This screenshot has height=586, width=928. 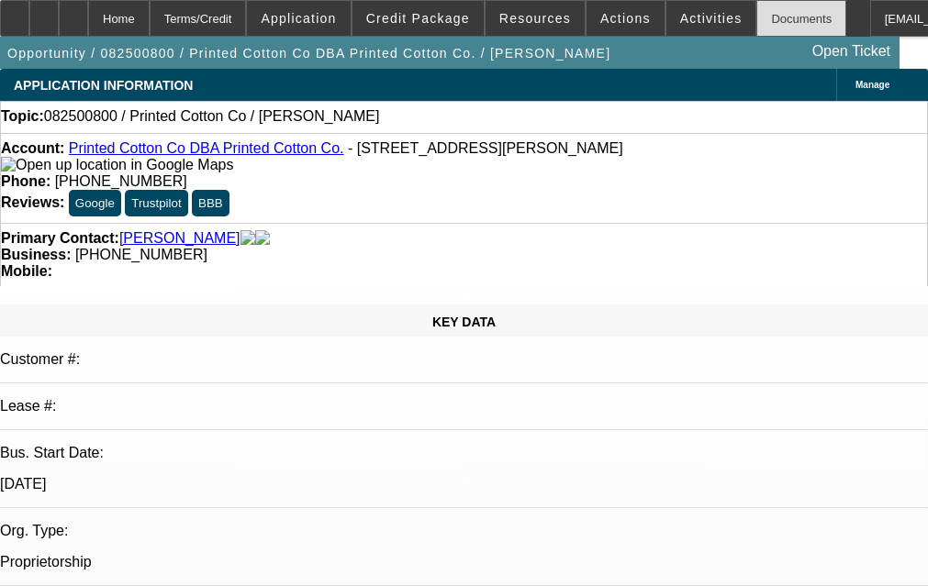 I want to click on span: APPLICATION INFORMATION, so click(x=103, y=85).